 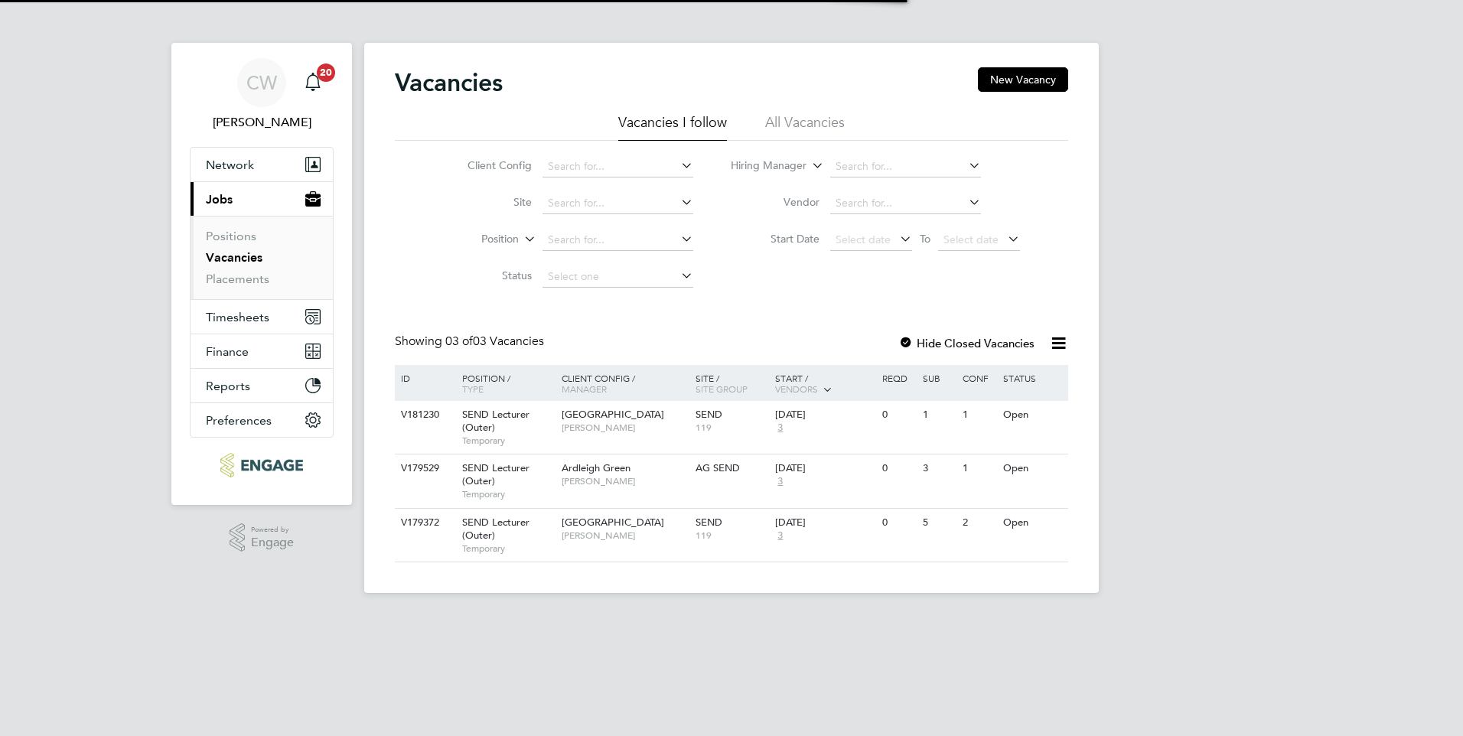 I want to click on span: Vendors, so click(x=796, y=389).